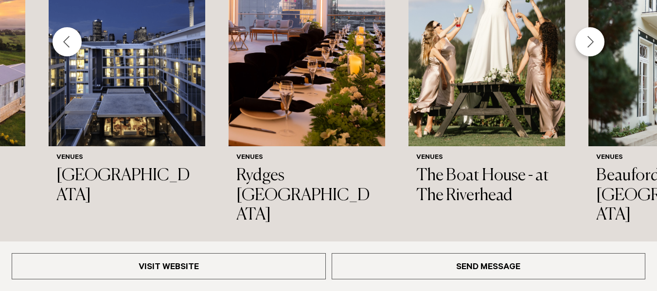 This screenshot has width=657, height=291. Describe the element at coordinates (489, 266) in the screenshot. I see `a: Send Message` at that location.